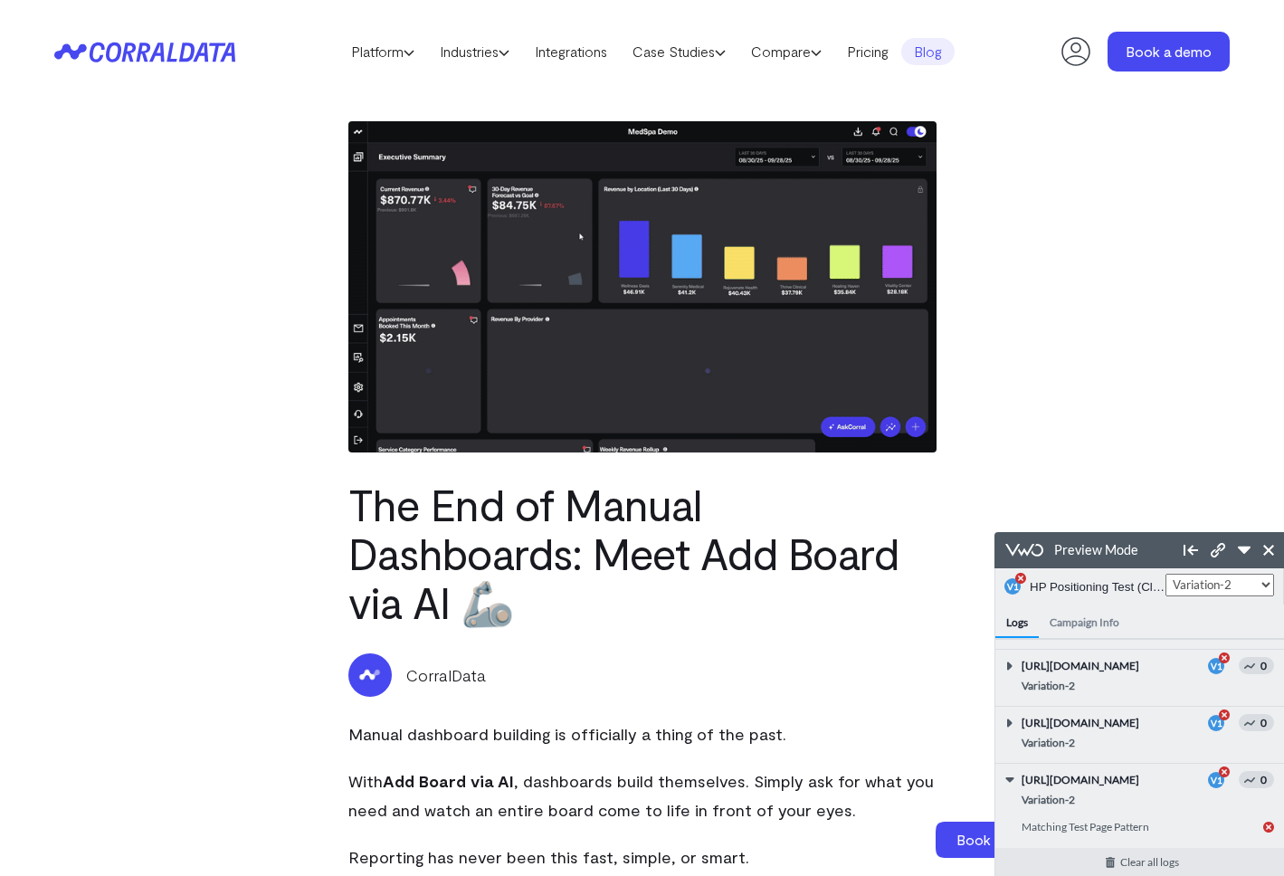  I want to click on h4: Campaign Info, so click(90, 89).